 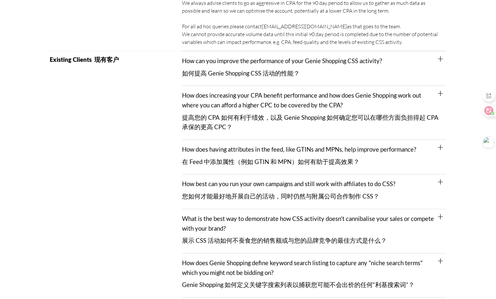 What do you see at coordinates (314, 231) in the screenshot?
I see `div: What is the best way to demonstrate how CSS activity doesn't cannibalise your sales or compete wi...` at bounding box center [314, 231].